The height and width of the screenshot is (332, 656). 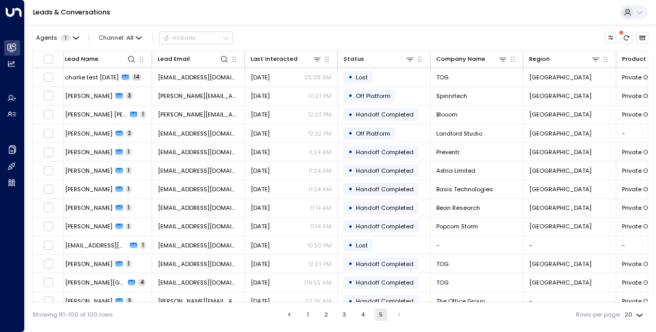 What do you see at coordinates (89, 171) in the screenshot?
I see `span: Patrick Brundage` at bounding box center [89, 171].